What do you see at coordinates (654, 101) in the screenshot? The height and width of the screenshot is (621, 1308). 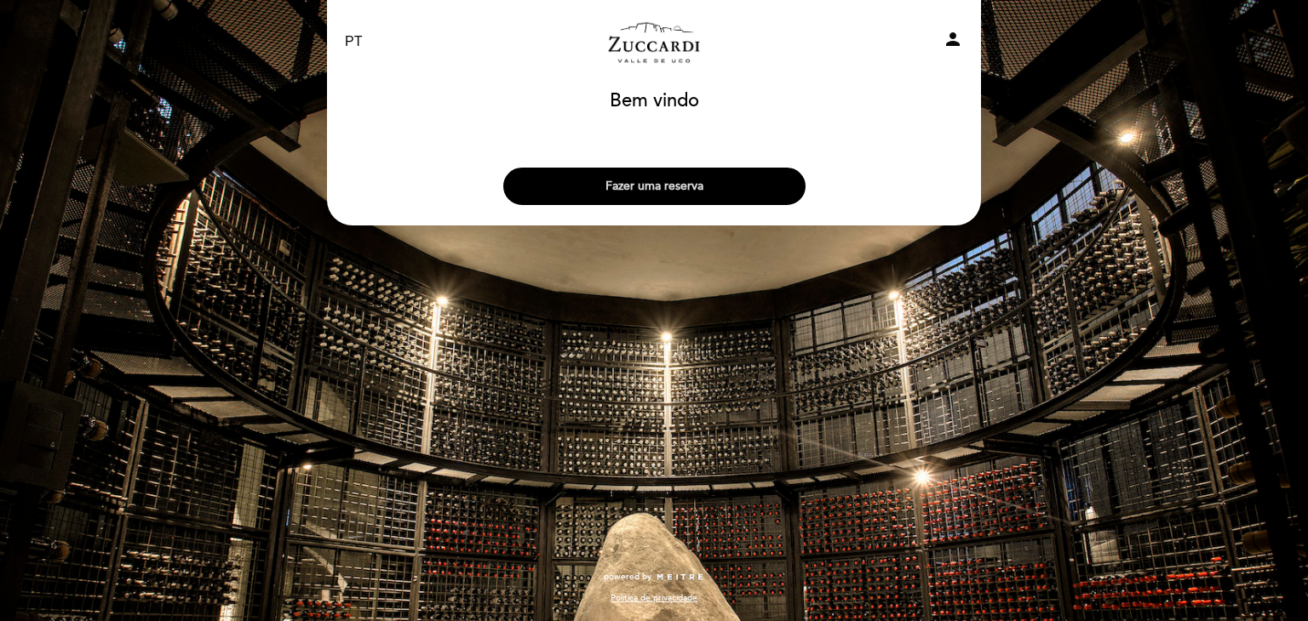 I see `h1: Bem vindo` at bounding box center [654, 101].